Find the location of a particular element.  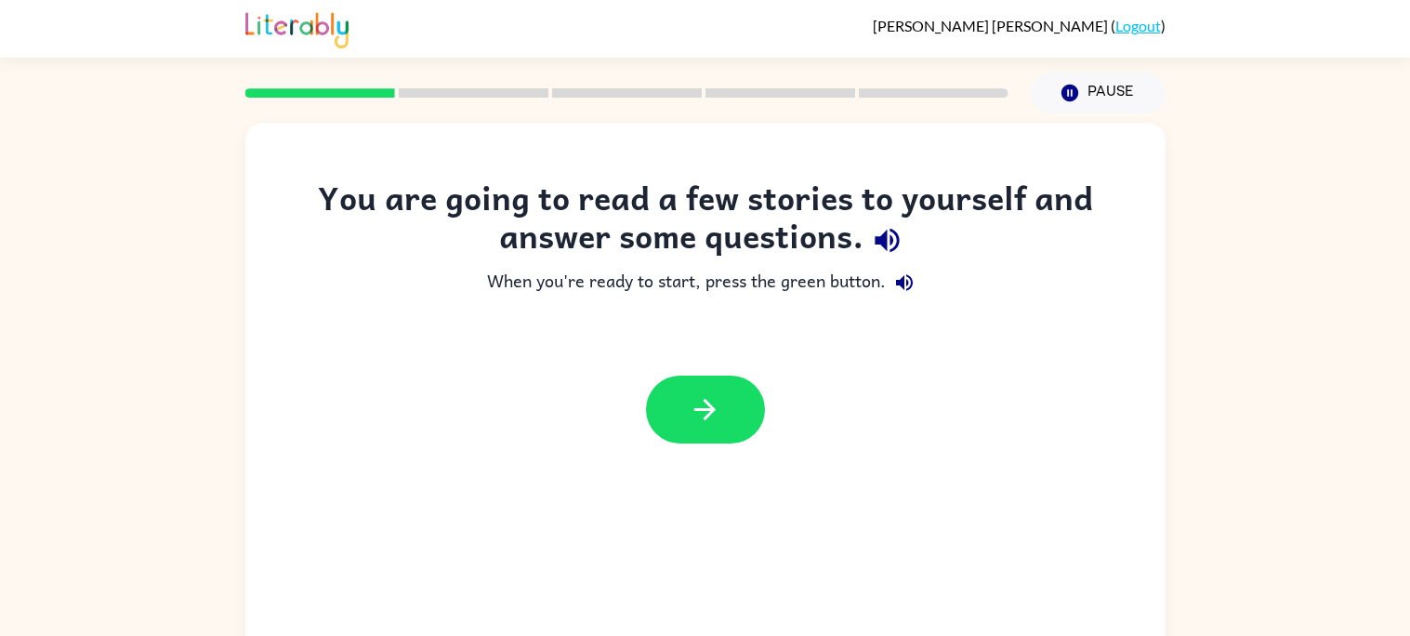

a: Logout is located at coordinates (1138, 25).